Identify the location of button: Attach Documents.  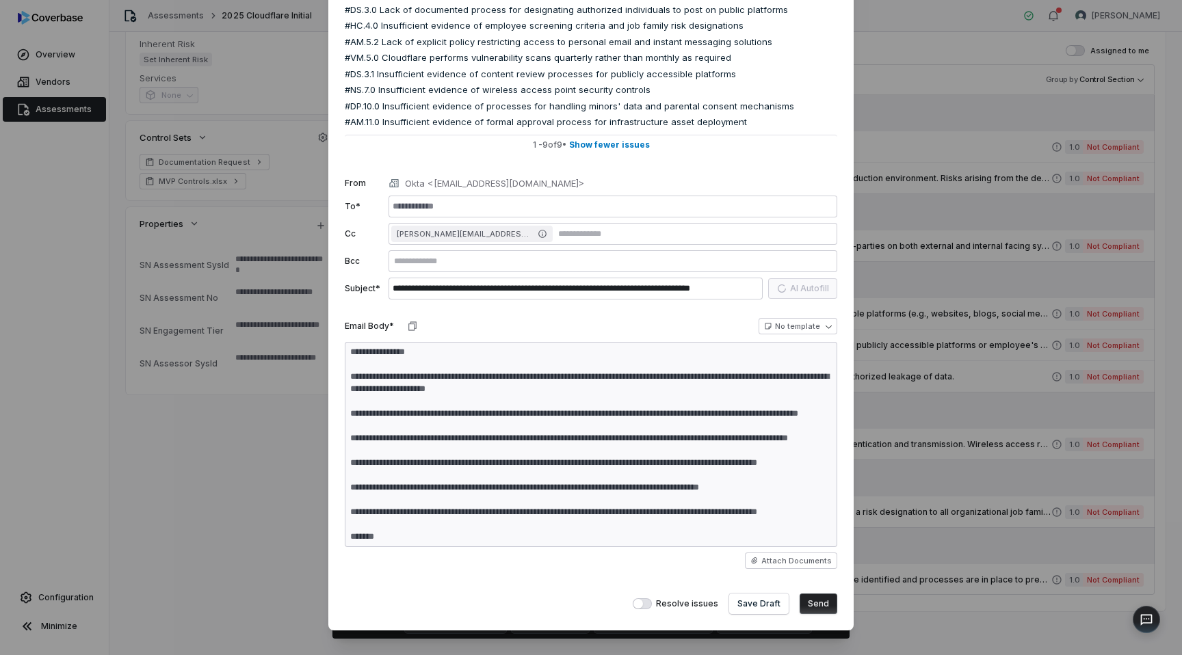
(791, 561).